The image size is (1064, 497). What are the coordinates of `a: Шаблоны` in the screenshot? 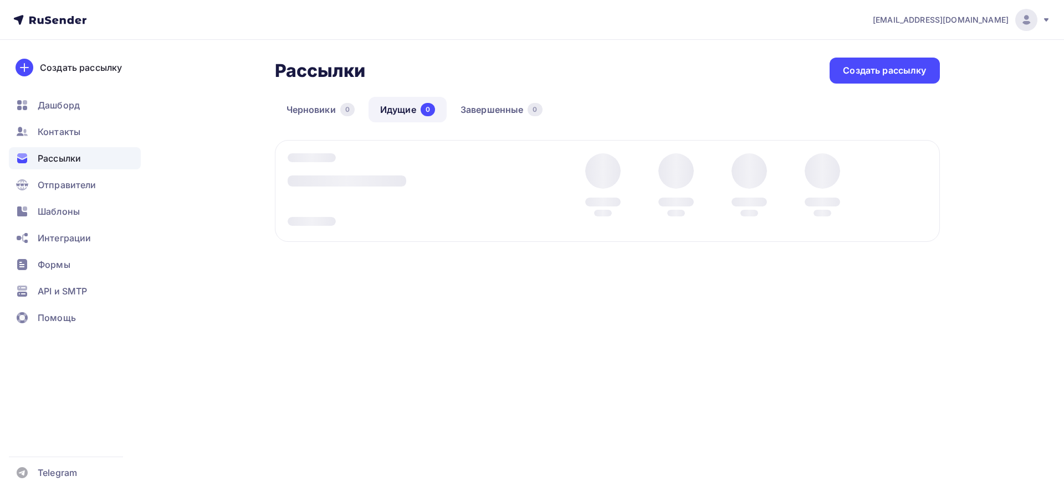 It's located at (75, 212).